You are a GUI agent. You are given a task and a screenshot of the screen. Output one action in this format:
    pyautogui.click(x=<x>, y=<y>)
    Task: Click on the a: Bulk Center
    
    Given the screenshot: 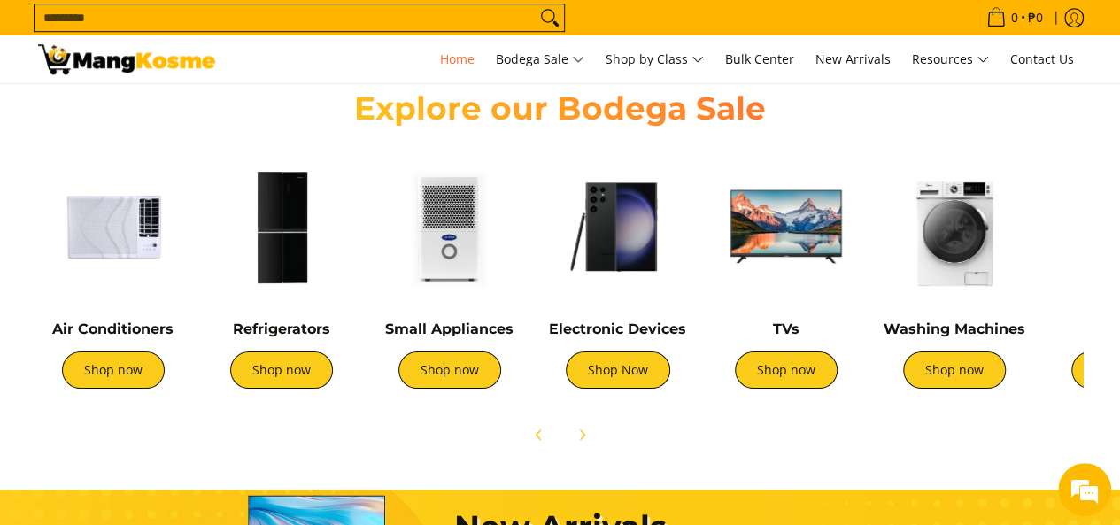 What is the action you would take?
    pyautogui.click(x=760, y=59)
    